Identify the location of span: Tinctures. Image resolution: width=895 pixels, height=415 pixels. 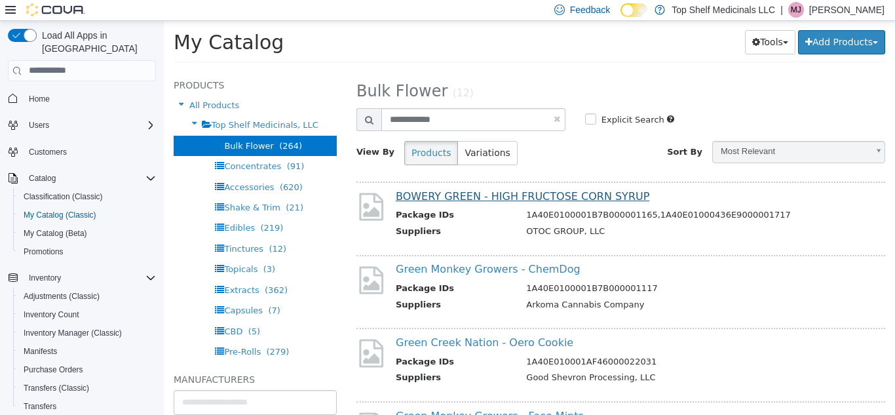
(80, 227).